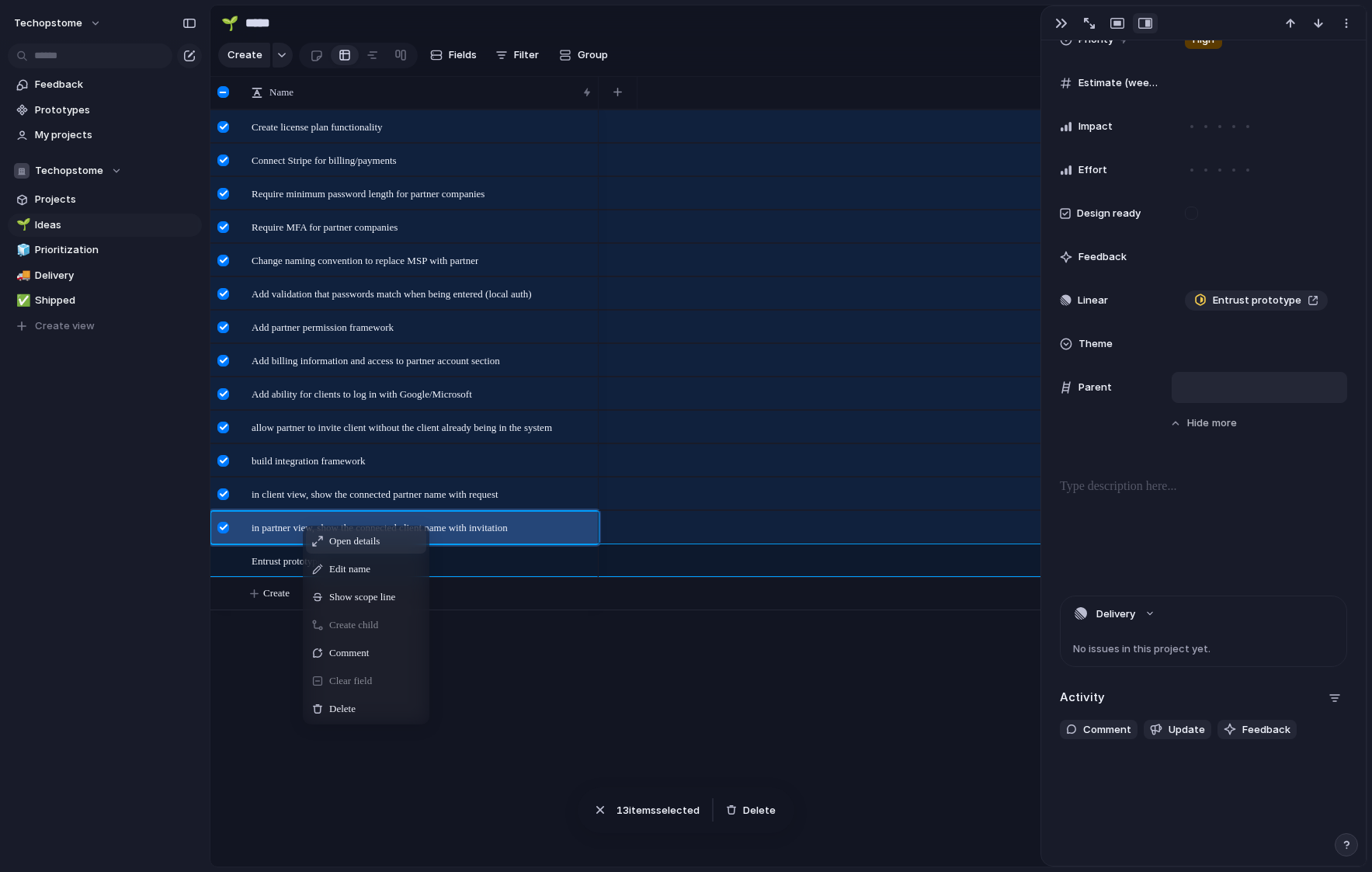 The height and width of the screenshot is (872, 1372). I want to click on span: item s selected, so click(658, 810).